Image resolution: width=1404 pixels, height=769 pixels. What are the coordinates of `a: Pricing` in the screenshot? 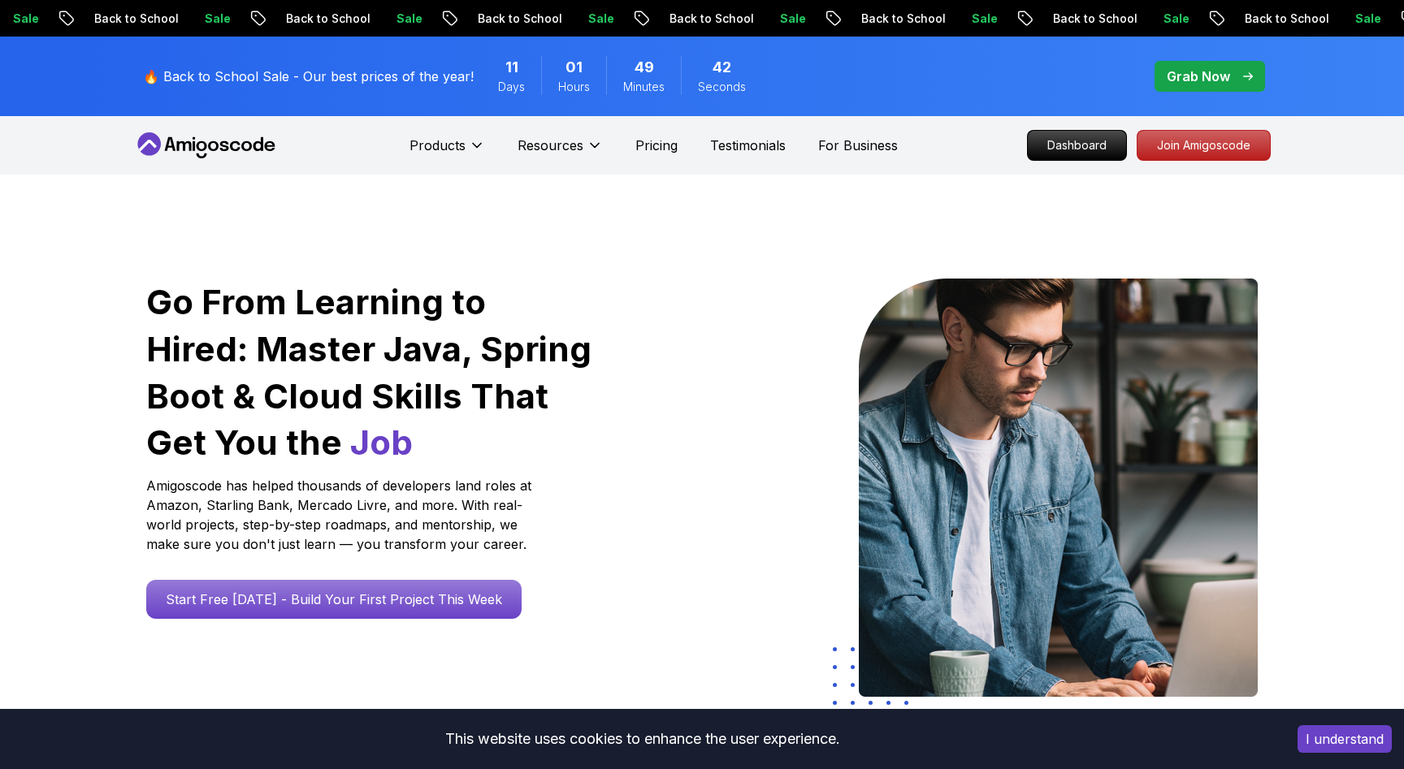 It's located at (657, 145).